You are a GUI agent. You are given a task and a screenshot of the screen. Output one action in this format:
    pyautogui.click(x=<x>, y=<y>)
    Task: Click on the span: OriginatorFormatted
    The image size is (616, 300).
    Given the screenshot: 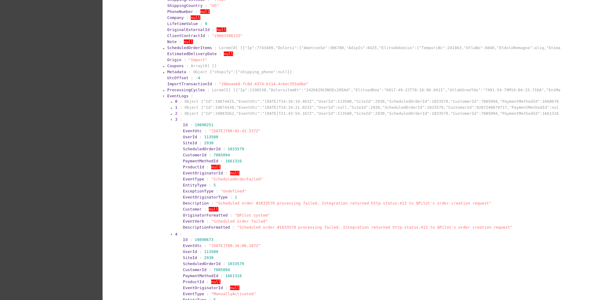 What is the action you would take?
    pyautogui.click(x=205, y=215)
    